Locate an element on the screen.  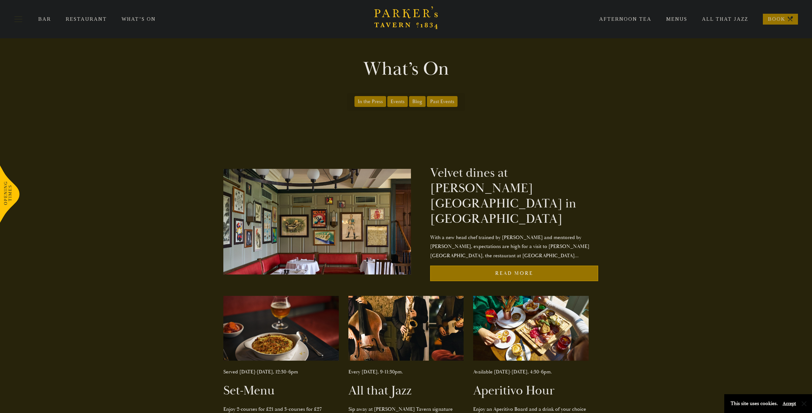
h2: Set-Menu is located at coordinates (281, 390).